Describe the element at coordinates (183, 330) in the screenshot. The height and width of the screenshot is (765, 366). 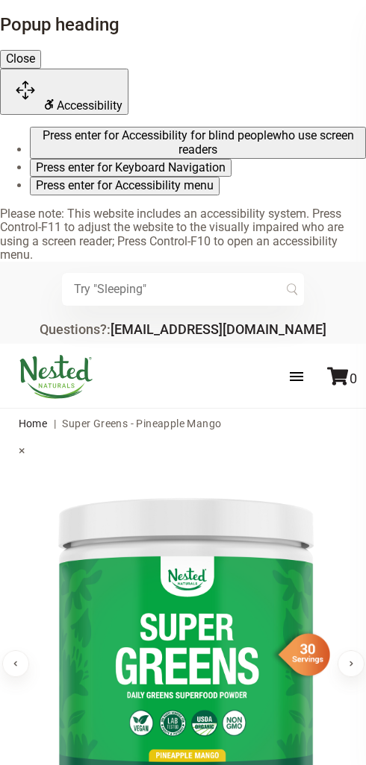
I see `div: Questions?:` at that location.